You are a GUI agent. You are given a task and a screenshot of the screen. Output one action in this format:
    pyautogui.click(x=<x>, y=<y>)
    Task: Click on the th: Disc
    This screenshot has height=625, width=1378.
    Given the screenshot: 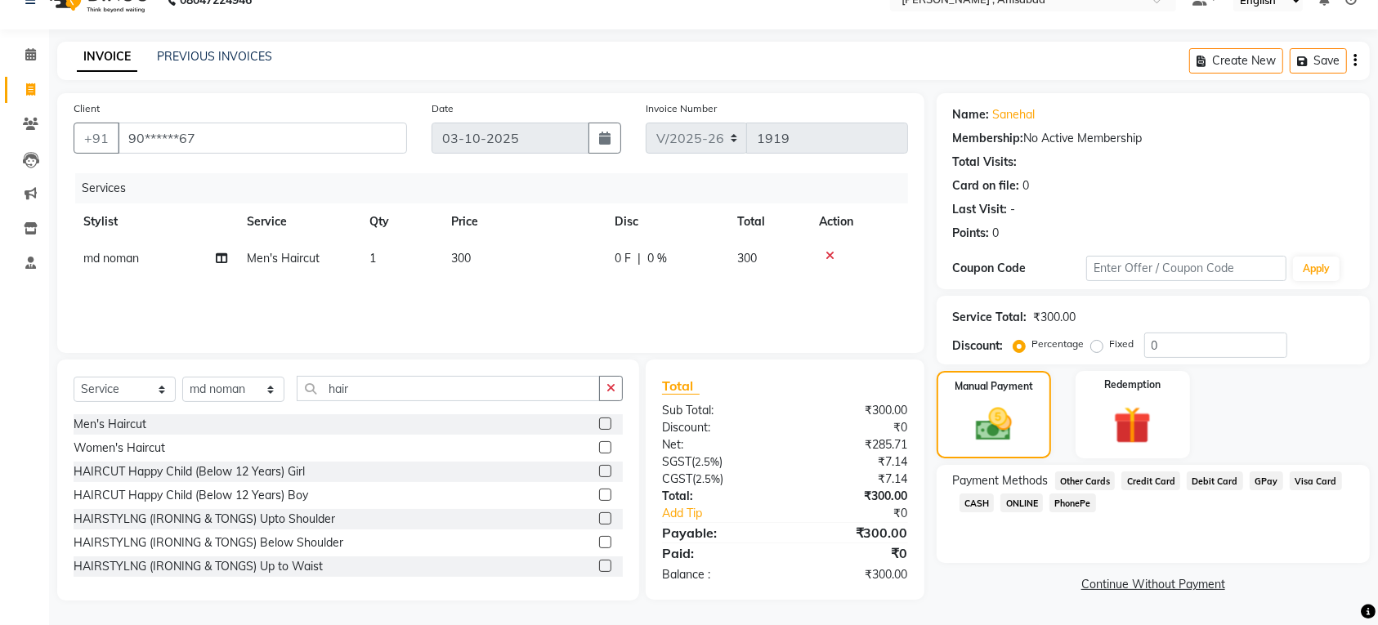 What is the action you would take?
    pyautogui.click(x=666, y=221)
    